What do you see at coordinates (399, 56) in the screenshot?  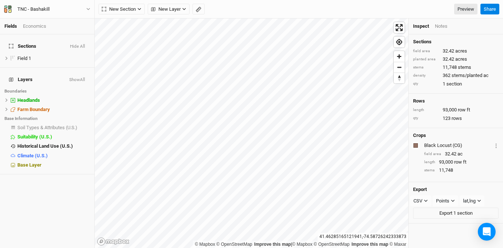 I see `span: Zoom in` at bounding box center [399, 56].